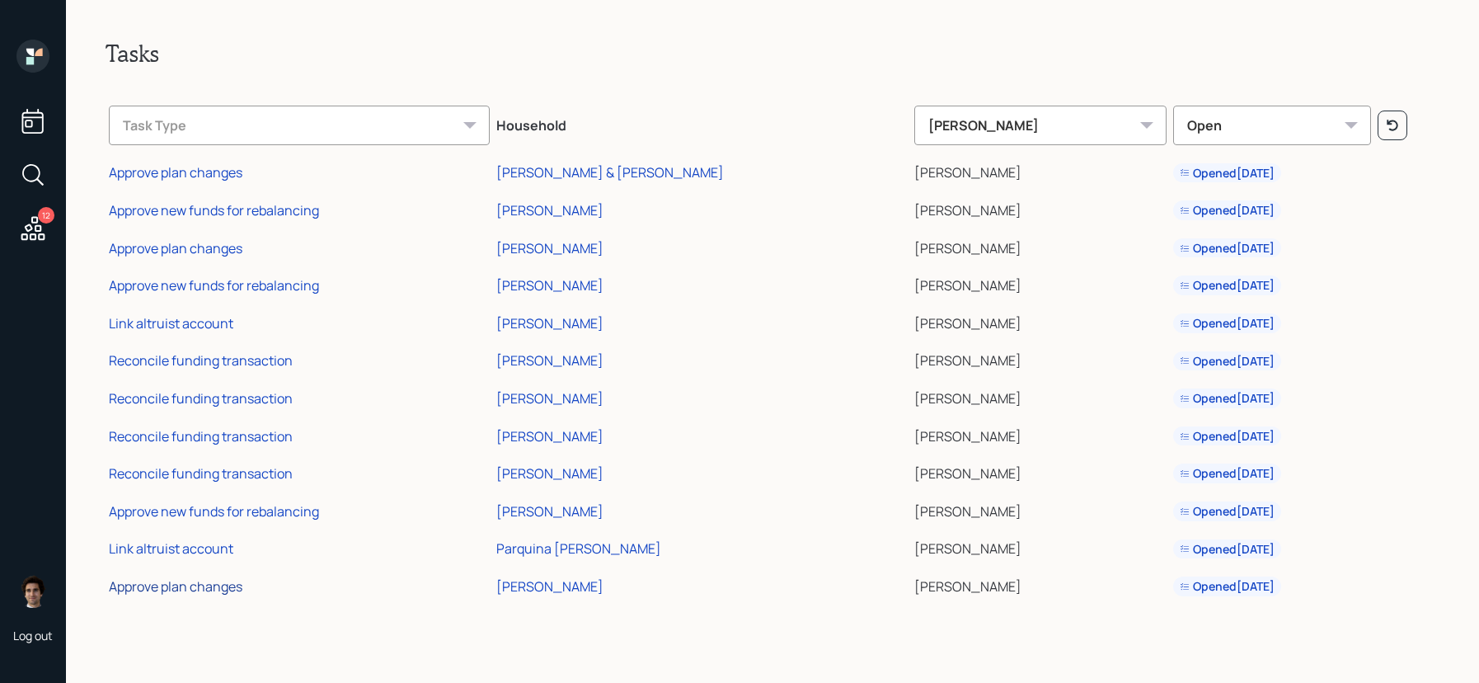  What do you see at coordinates (33, 635) in the screenshot?
I see `div: Log out` at bounding box center [33, 635].